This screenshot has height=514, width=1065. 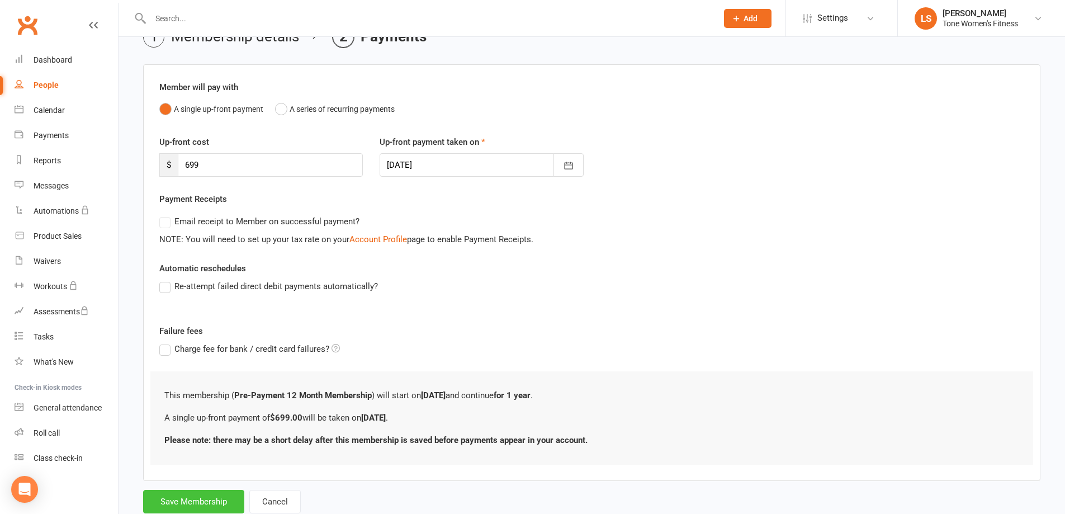 I want to click on div: Assessments, so click(x=61, y=312).